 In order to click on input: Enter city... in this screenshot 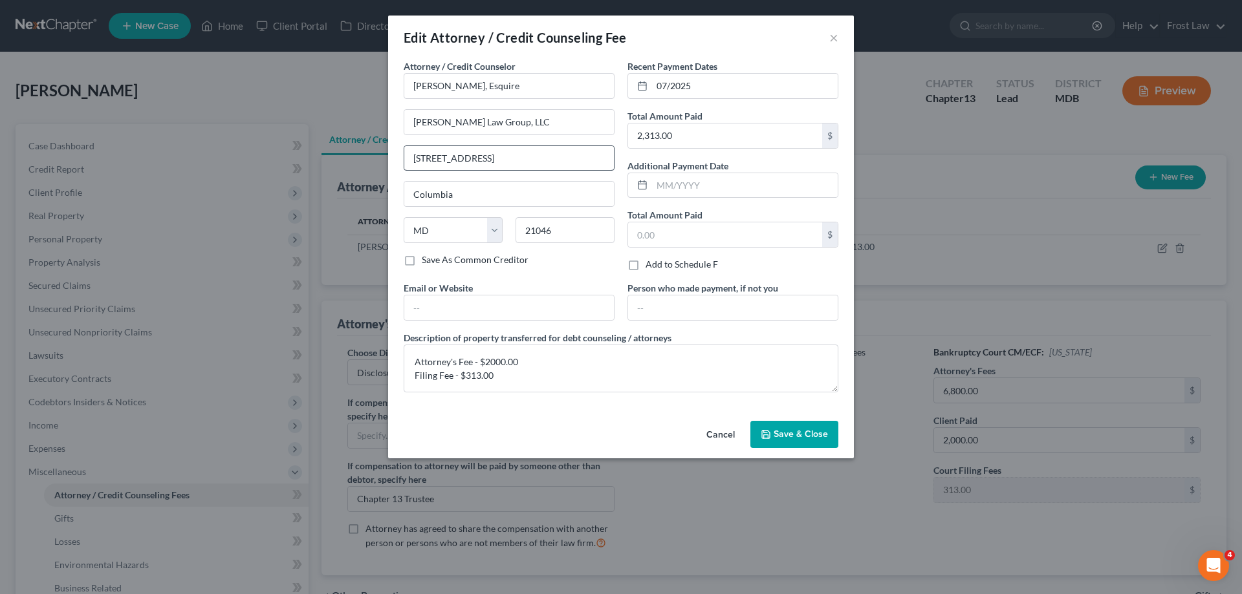, I will do `click(509, 194)`.